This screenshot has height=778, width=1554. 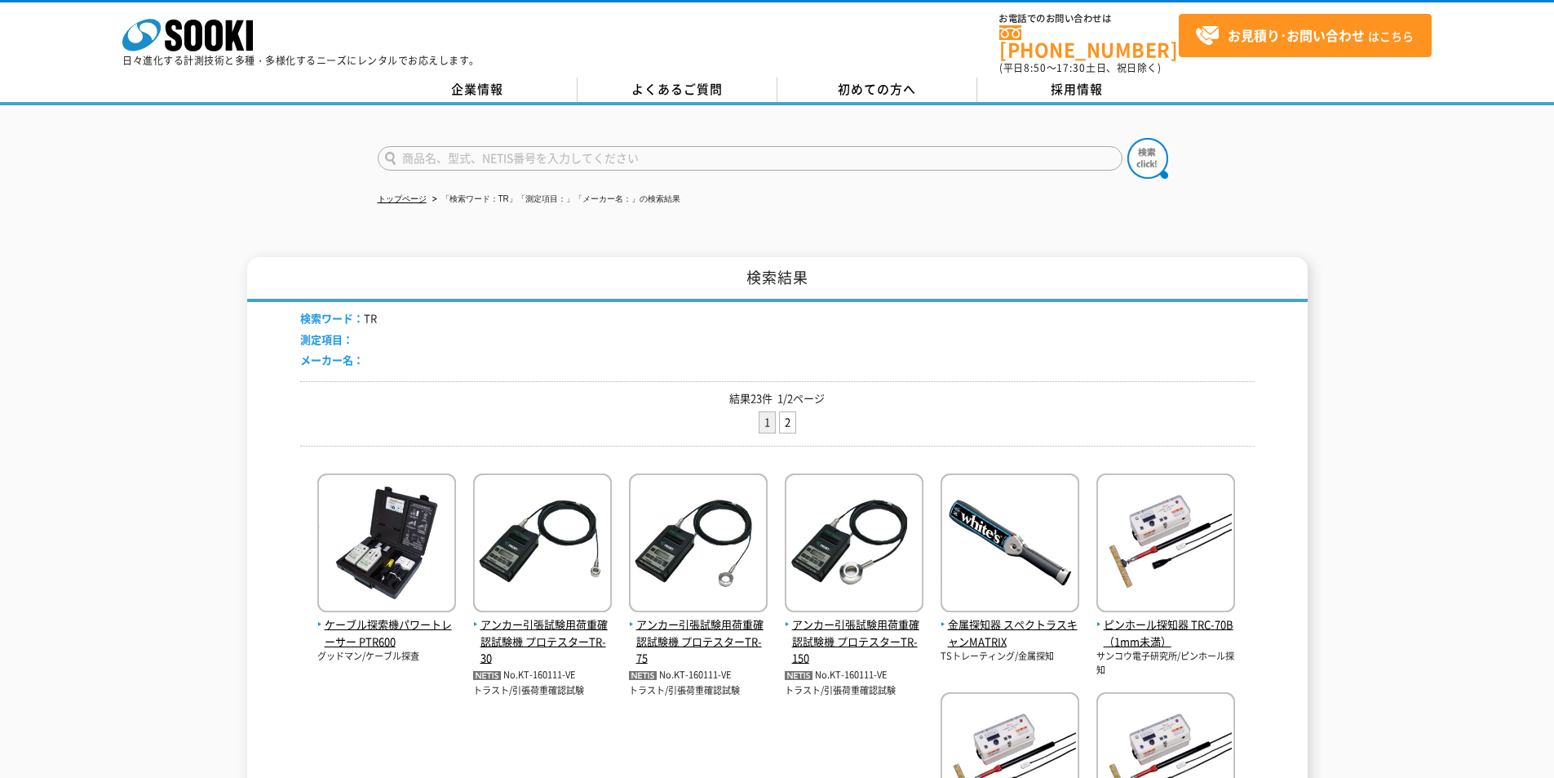 What do you see at coordinates (698, 641) in the screenshot?
I see `span: アンカー引張試験用荷重確認試験機 プロテスターTR-75` at bounding box center [698, 641].